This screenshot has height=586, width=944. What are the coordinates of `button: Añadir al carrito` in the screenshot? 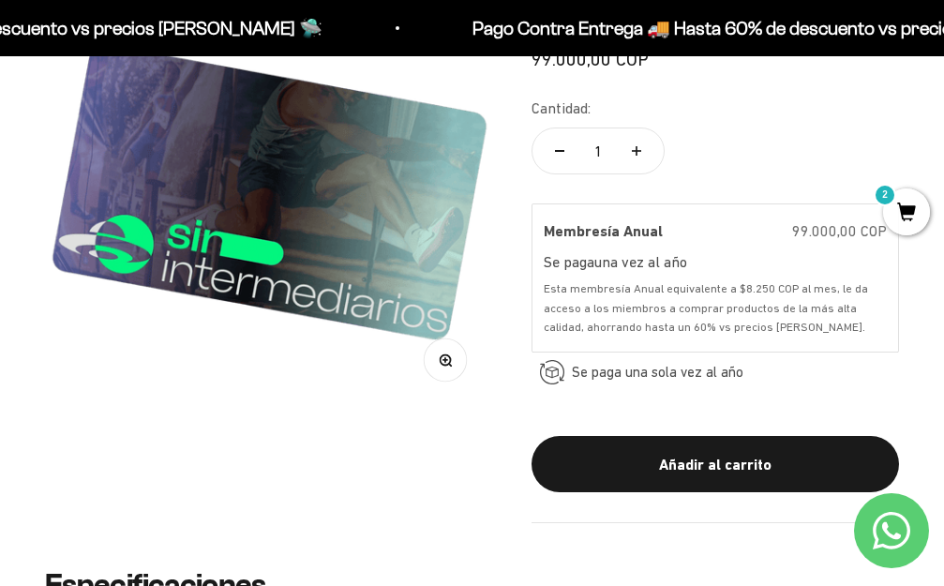 It's located at (715, 464).